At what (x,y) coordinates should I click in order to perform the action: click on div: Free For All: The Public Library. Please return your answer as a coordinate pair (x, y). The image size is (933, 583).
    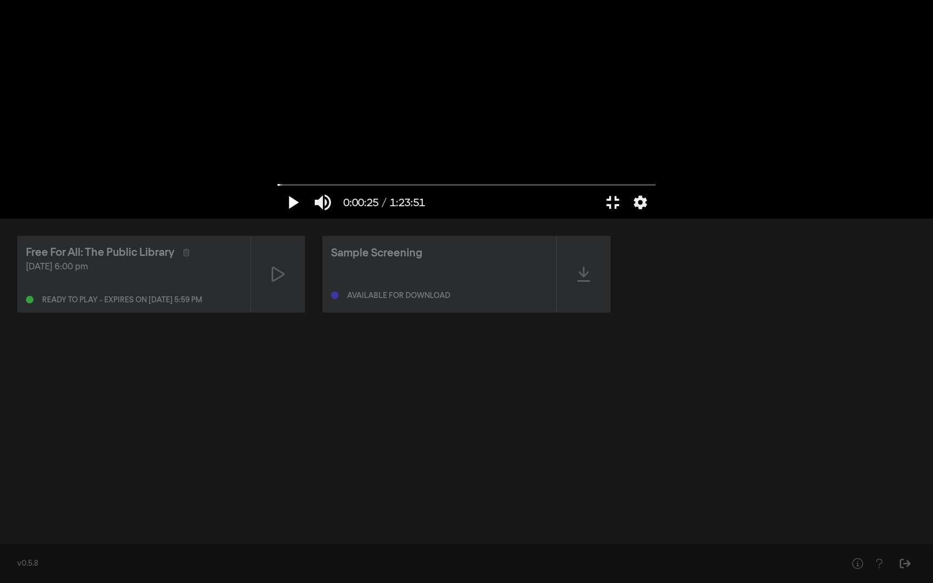
    Looking at the image, I should click on (100, 253).